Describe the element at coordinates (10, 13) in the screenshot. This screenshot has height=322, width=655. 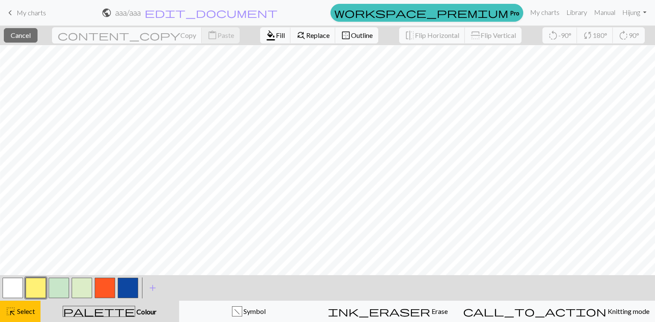
I see `span: keyboard_arrow_left` at that location.